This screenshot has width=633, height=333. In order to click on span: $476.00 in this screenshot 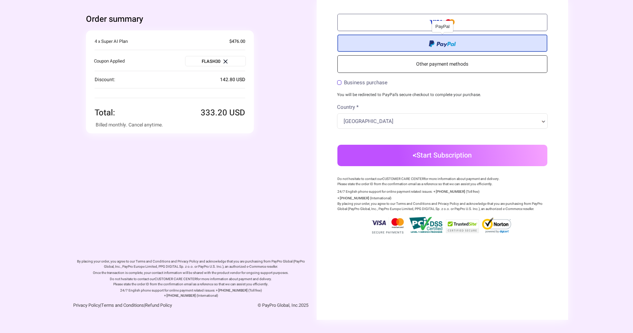, I will do `click(237, 41)`.